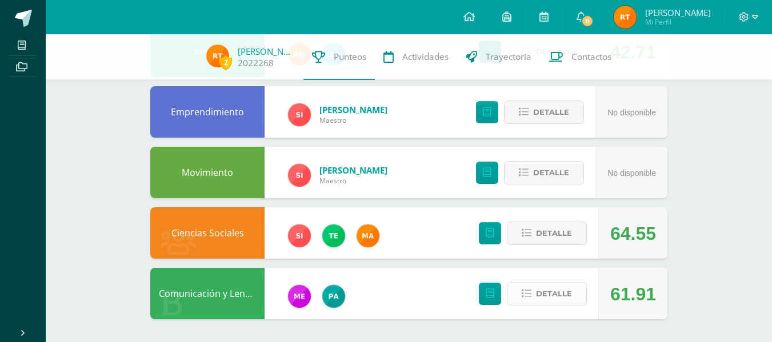  Describe the element at coordinates (592, 57) in the screenshot. I see `span: Contactos` at that location.